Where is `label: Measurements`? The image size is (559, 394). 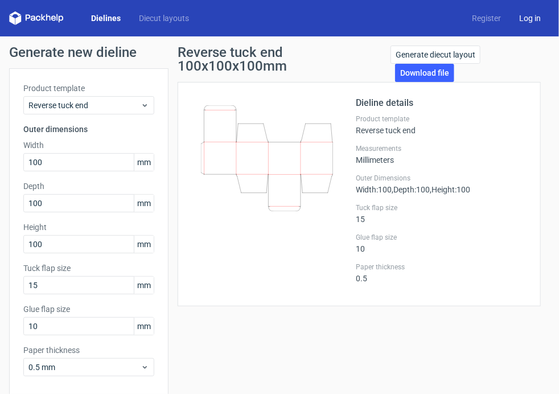 label: Measurements is located at coordinates (441, 149).